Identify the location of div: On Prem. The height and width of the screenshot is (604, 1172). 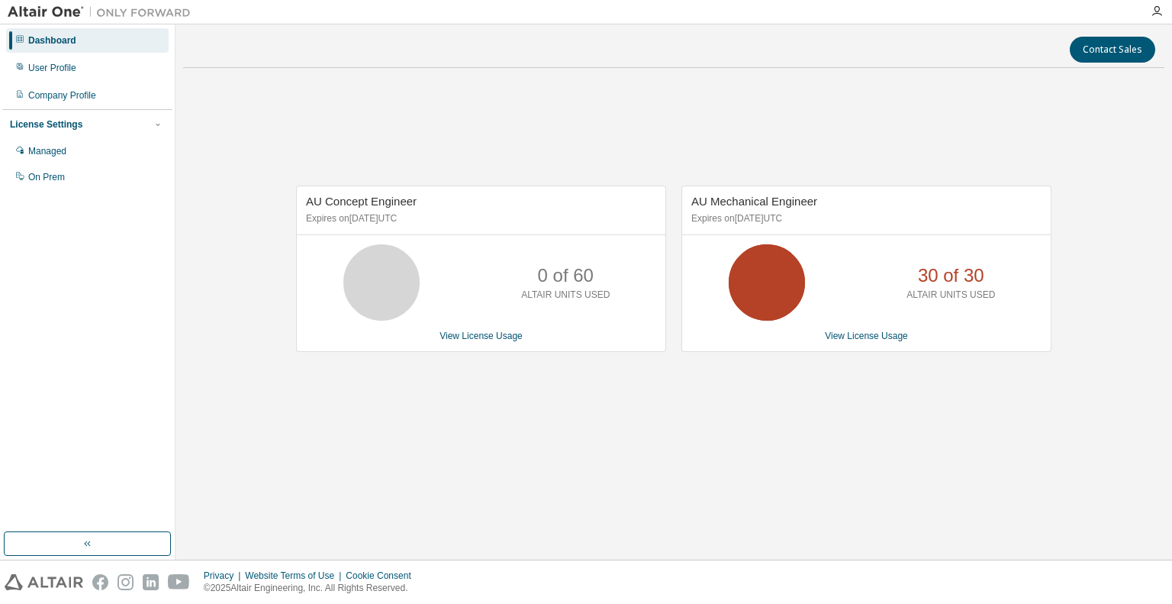
(47, 177).